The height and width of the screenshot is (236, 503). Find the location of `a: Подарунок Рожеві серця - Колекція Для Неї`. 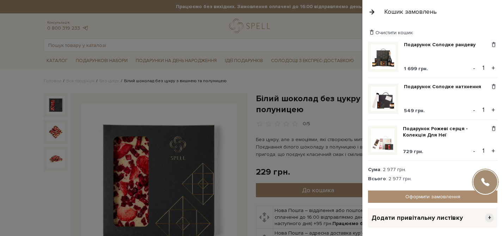

a: Подарунок Рожеві серця - Колекція Для Неї is located at coordinates (446, 132).